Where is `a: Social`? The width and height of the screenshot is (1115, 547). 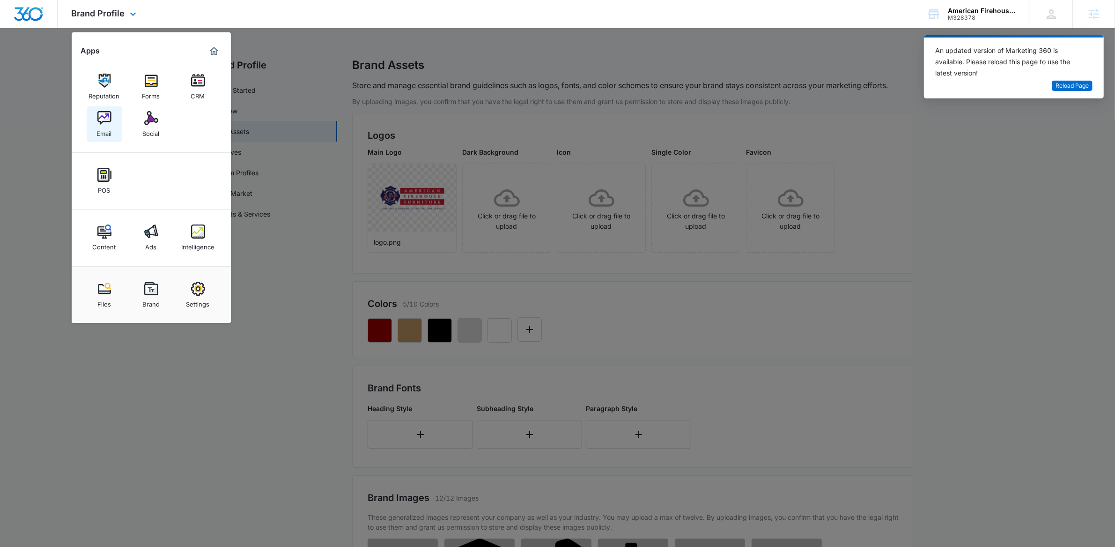
a: Social is located at coordinates (151, 124).